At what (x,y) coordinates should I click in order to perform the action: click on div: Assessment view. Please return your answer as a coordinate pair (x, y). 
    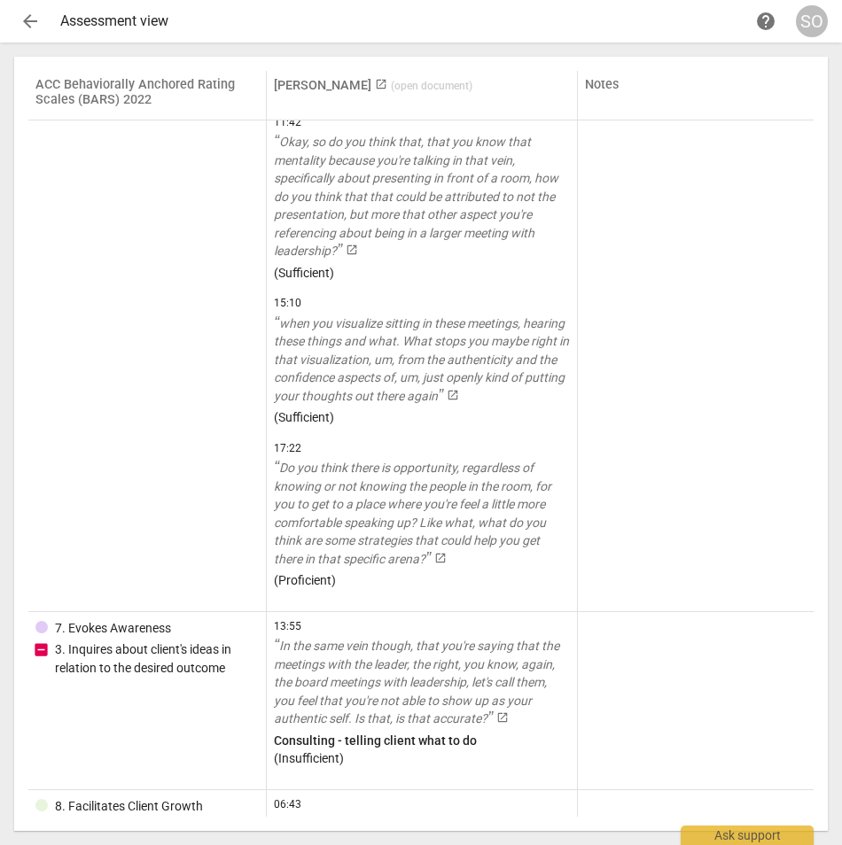
    Looking at the image, I should click on (405, 21).